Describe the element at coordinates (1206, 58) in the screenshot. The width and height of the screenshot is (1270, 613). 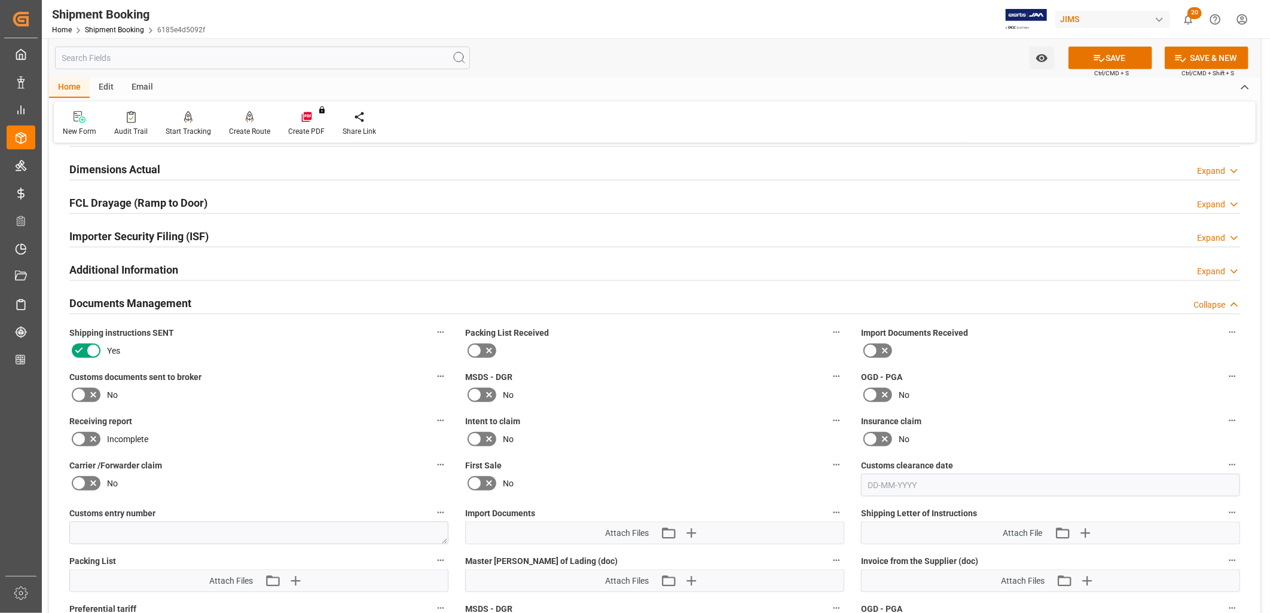
I see `button: SAVE & NEW` at that location.